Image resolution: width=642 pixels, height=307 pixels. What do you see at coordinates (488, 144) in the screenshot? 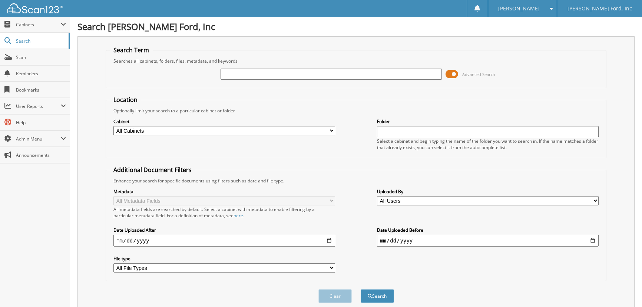
I see `div: Select a cabinet and begin typing the name of the folder you want to search in. If the name match...` at bounding box center [488, 144].